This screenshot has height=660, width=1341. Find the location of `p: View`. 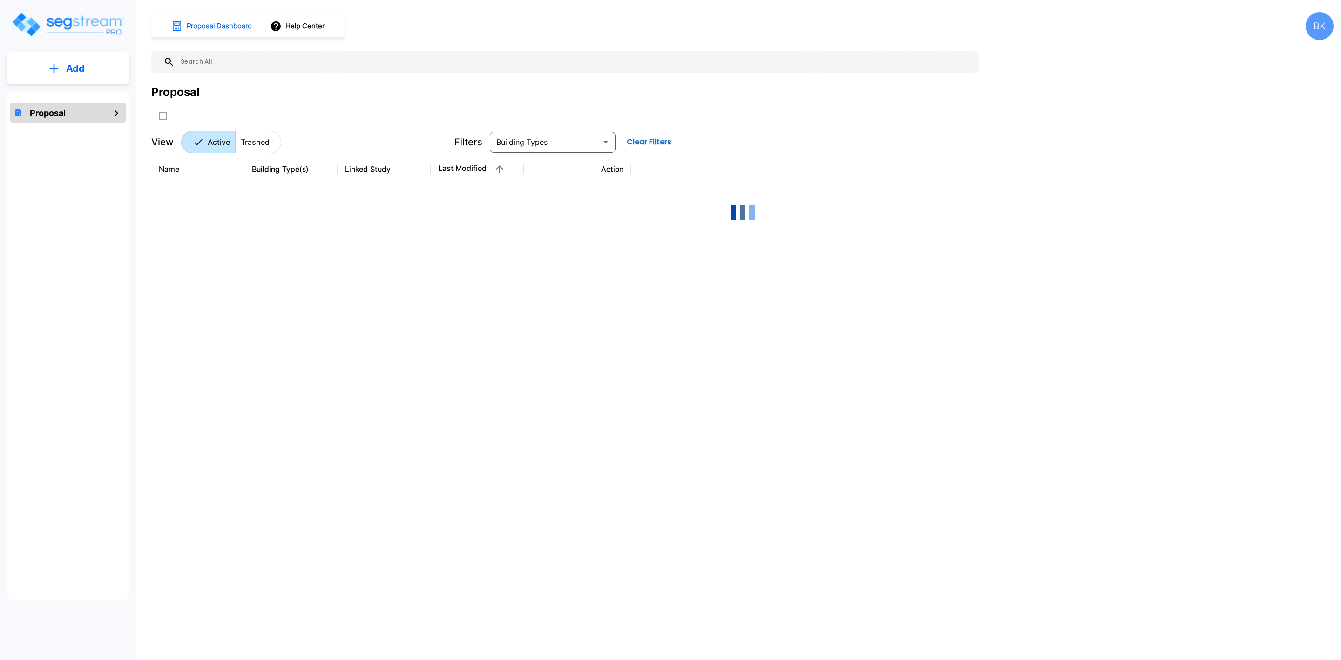

p: View is located at coordinates (162, 142).